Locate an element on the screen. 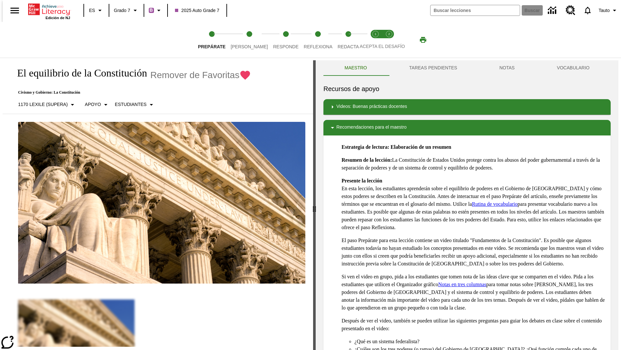 Image resolution: width=621 pixels, height=350 pixels. text: 2 is located at coordinates (389, 34).